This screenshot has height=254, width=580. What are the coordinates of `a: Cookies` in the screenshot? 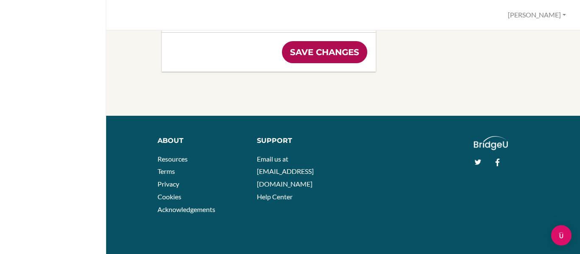 It's located at (169, 196).